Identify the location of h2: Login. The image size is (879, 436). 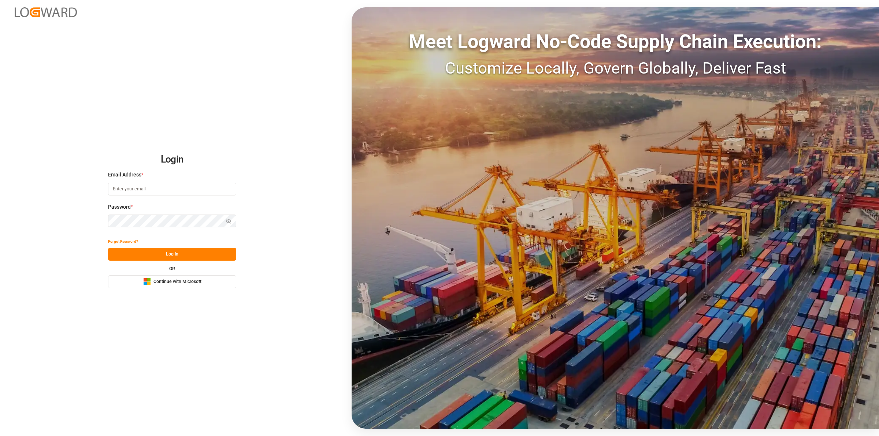
(172, 160).